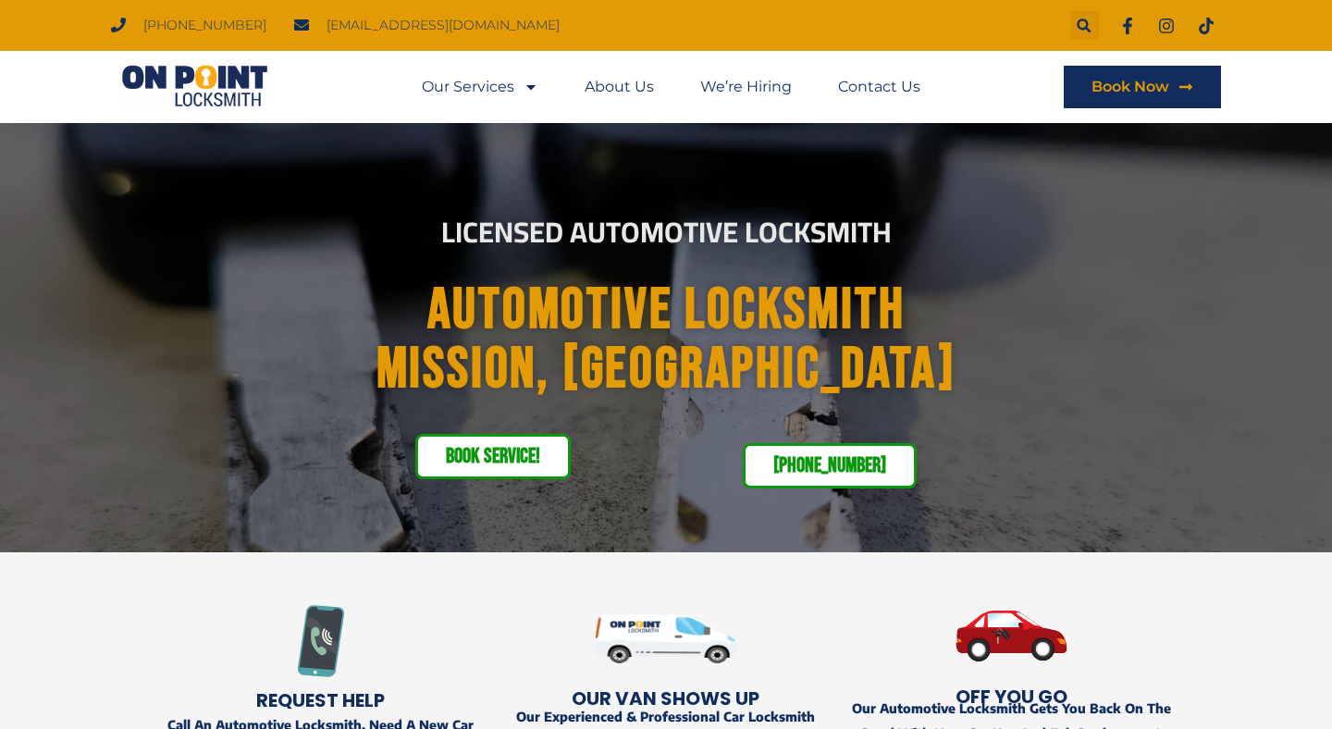 Image resolution: width=1332 pixels, height=729 pixels. Describe the element at coordinates (878, 87) in the screenshot. I see `a: Contact Us` at that location.